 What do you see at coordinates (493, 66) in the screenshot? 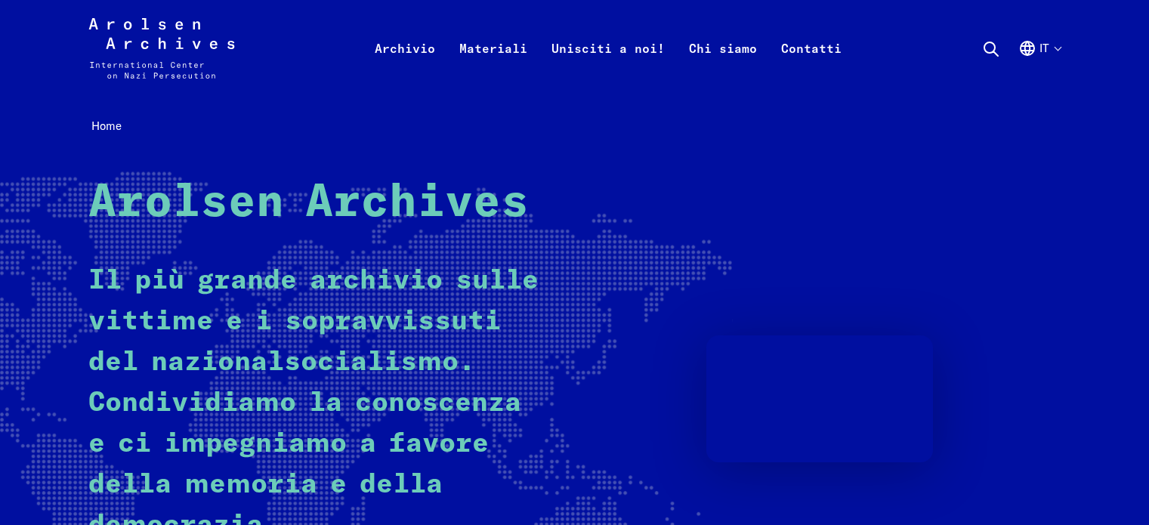
I see `a: Materiali` at bounding box center [493, 66].